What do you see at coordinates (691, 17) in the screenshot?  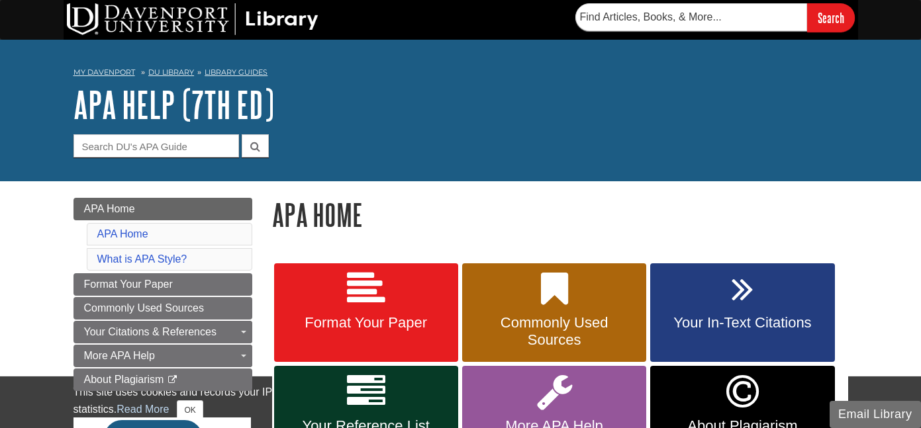 I see `input: Find Articles, Books, & More...` at bounding box center [691, 17].